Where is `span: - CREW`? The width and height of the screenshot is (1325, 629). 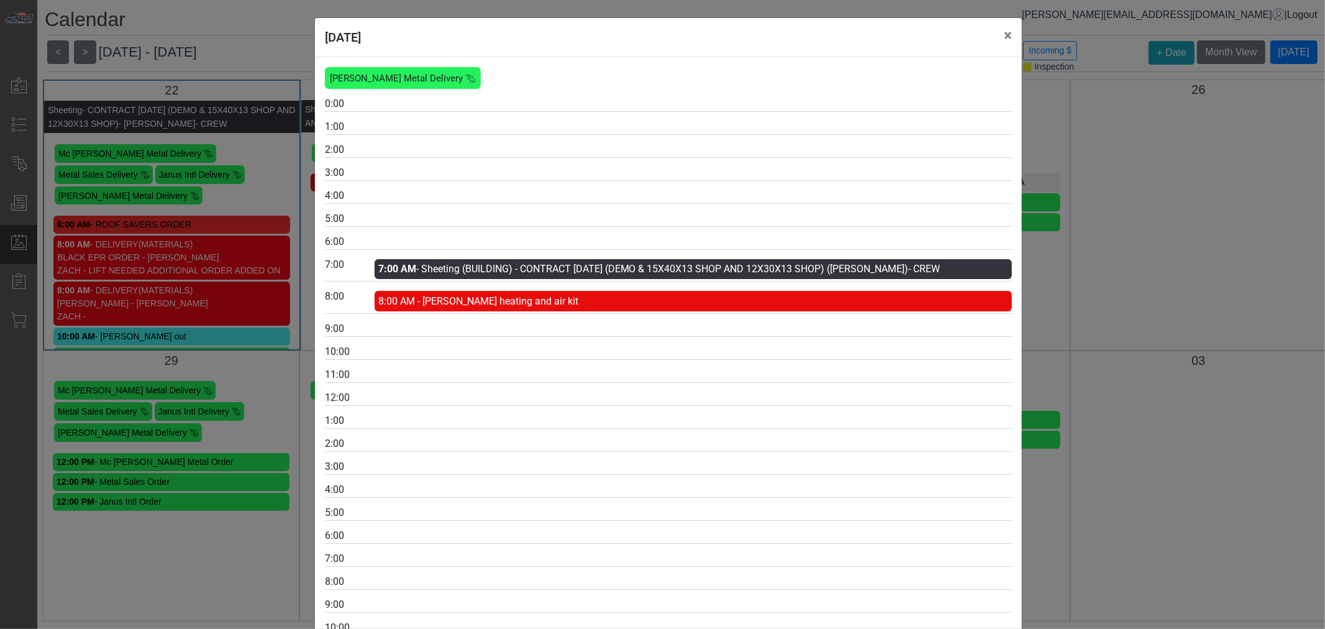 span: - CREW is located at coordinates (924, 268).